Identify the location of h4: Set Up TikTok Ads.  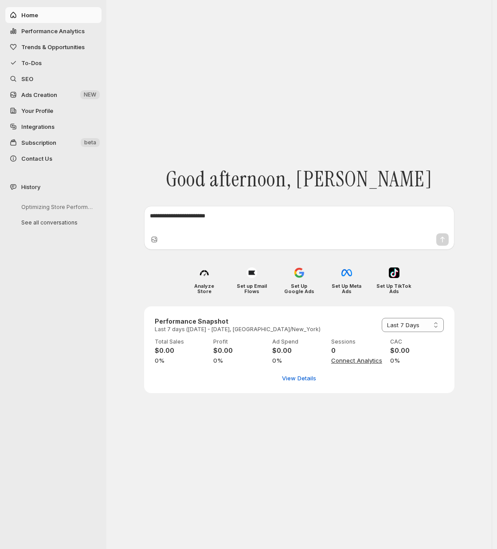
(393, 289).